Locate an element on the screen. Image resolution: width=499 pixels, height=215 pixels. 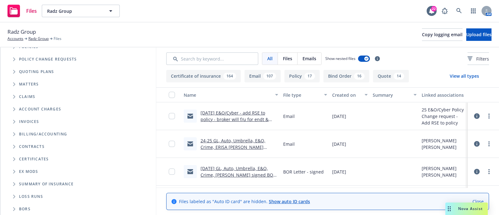
button: Certificate of insurance is located at coordinates (203, 76).